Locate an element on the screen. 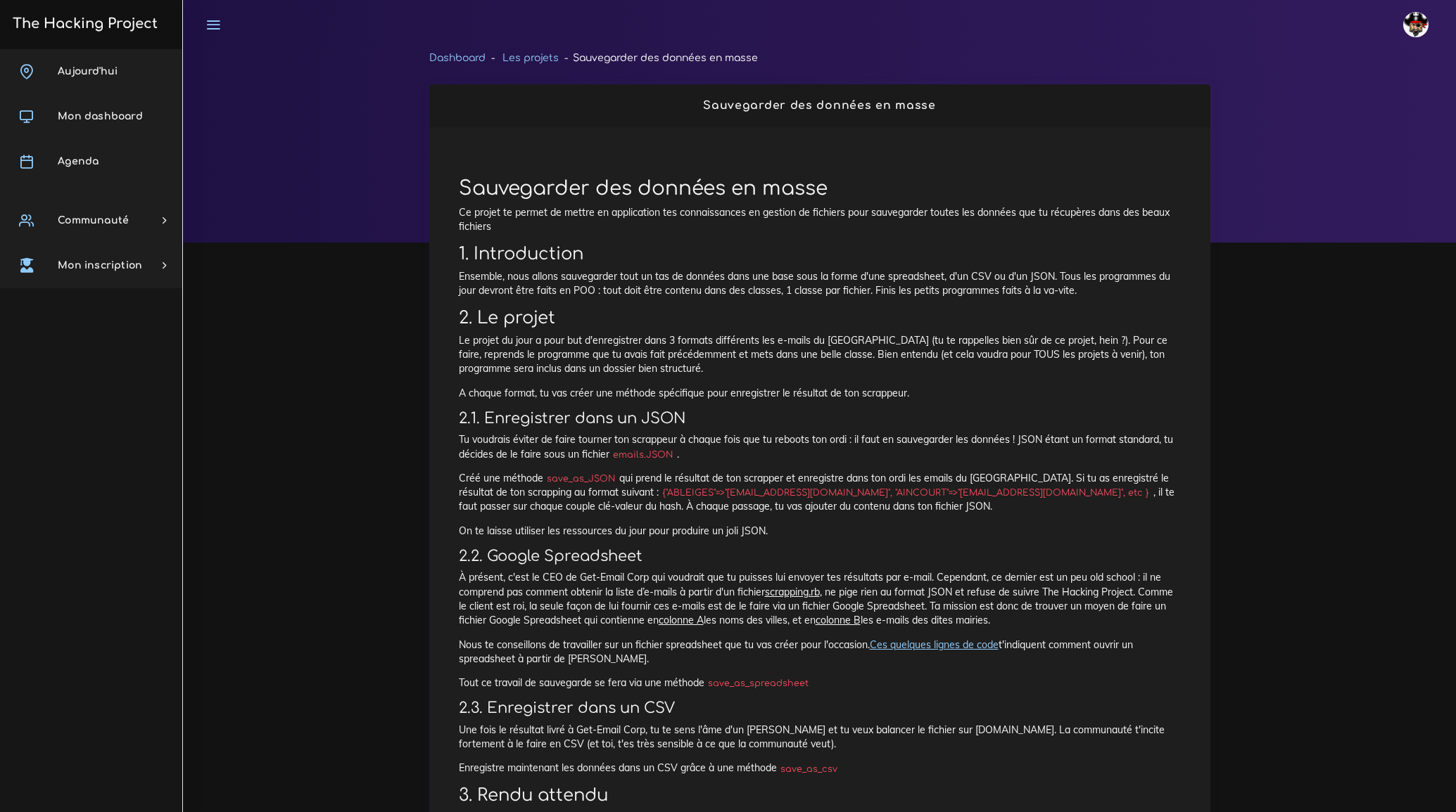 This screenshot has width=1456, height=812. h2: 2. Le projet is located at coordinates (819, 318).